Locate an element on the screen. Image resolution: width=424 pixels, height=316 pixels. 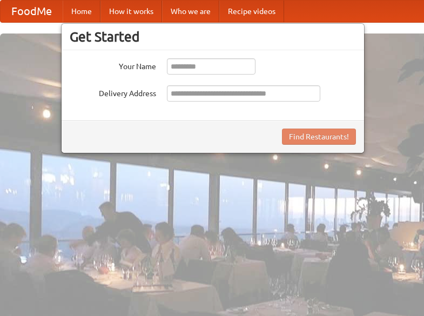
a: FoodMe is located at coordinates (31, 11).